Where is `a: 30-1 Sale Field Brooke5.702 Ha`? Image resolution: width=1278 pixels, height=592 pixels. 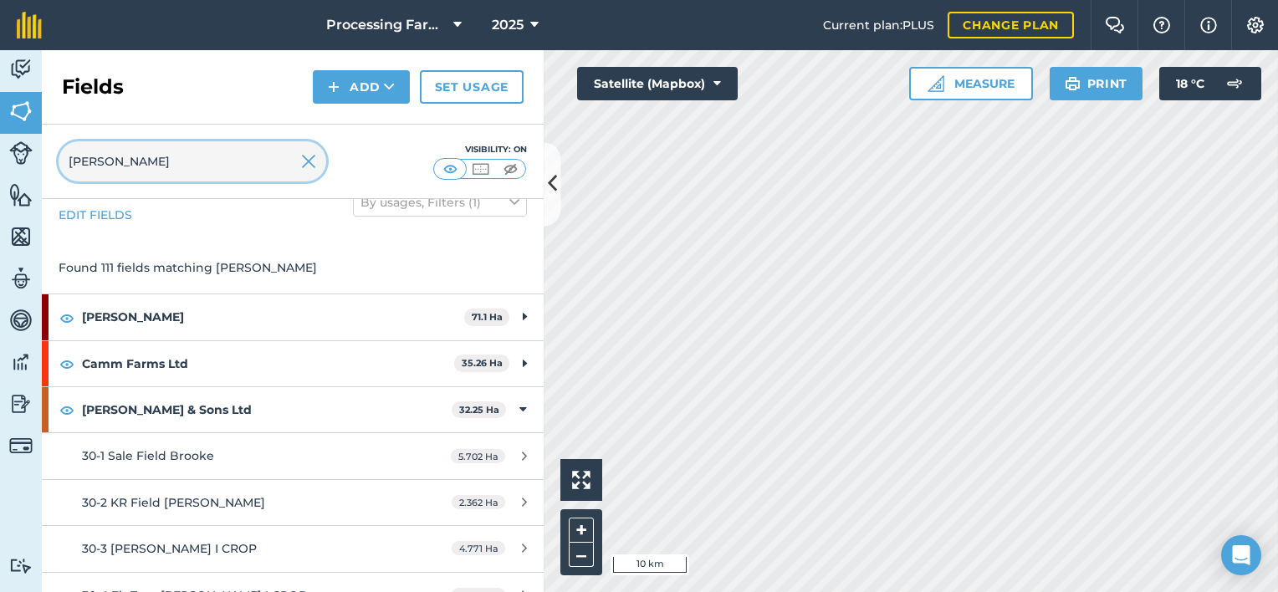 a: 30-1 Sale Field Brooke5.702 Ha is located at coordinates (293, 456).